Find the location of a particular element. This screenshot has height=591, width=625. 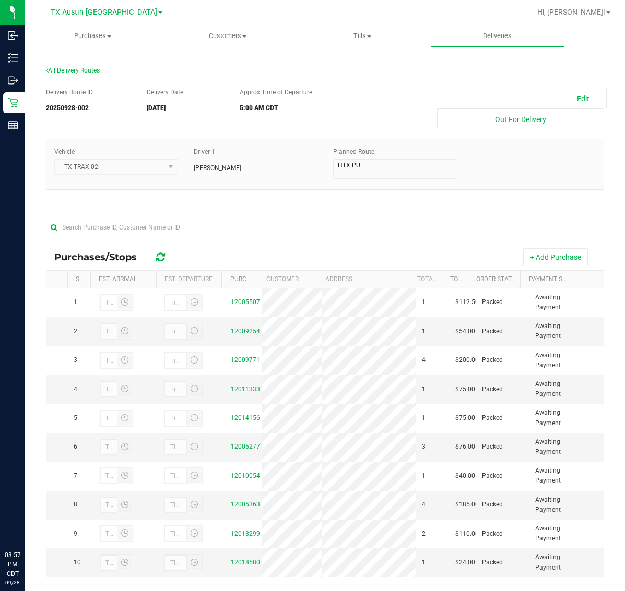

a: 12005507 is located at coordinates (245, 302).